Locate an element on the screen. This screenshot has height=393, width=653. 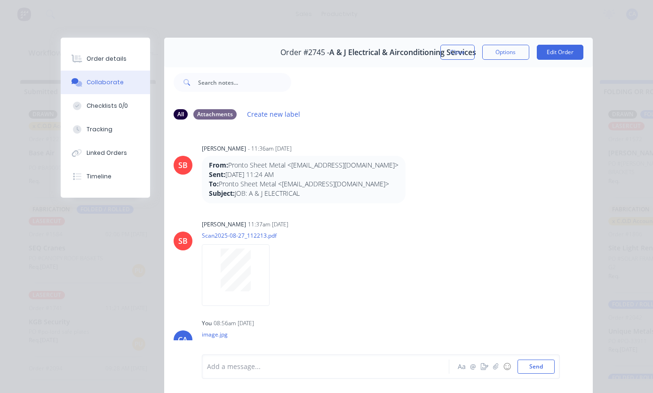
div: Order details is located at coordinates (106, 59).